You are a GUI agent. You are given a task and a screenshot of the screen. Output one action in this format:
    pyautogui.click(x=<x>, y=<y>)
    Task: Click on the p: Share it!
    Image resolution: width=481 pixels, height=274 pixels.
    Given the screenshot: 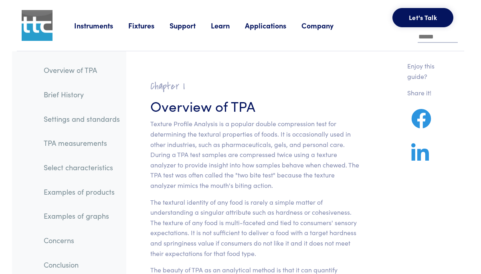 What is the action you would take?
    pyautogui.click(x=426, y=93)
    